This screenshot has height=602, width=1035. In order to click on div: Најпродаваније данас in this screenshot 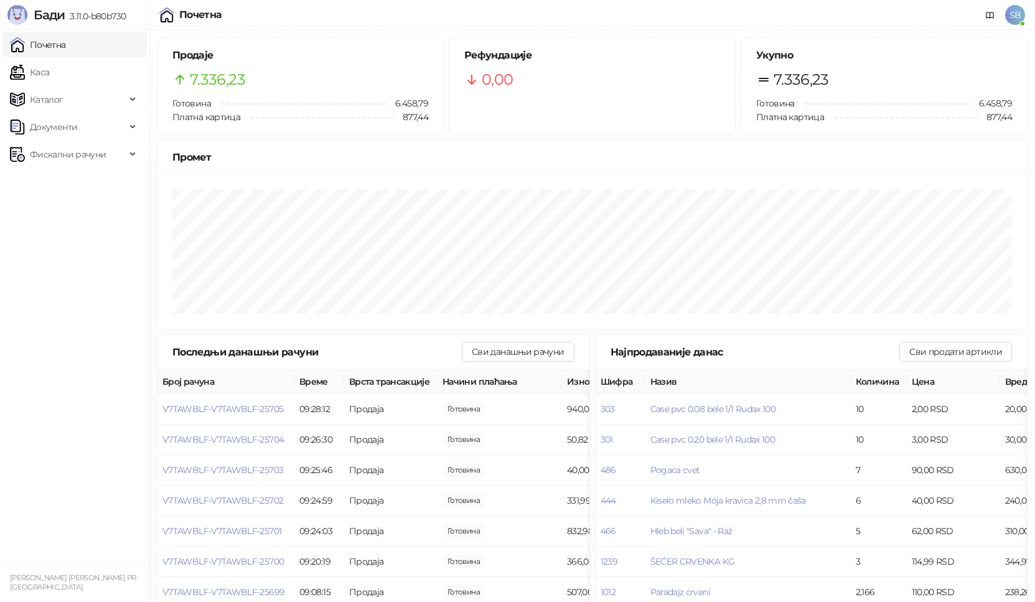, I will do `click(755, 352)`.